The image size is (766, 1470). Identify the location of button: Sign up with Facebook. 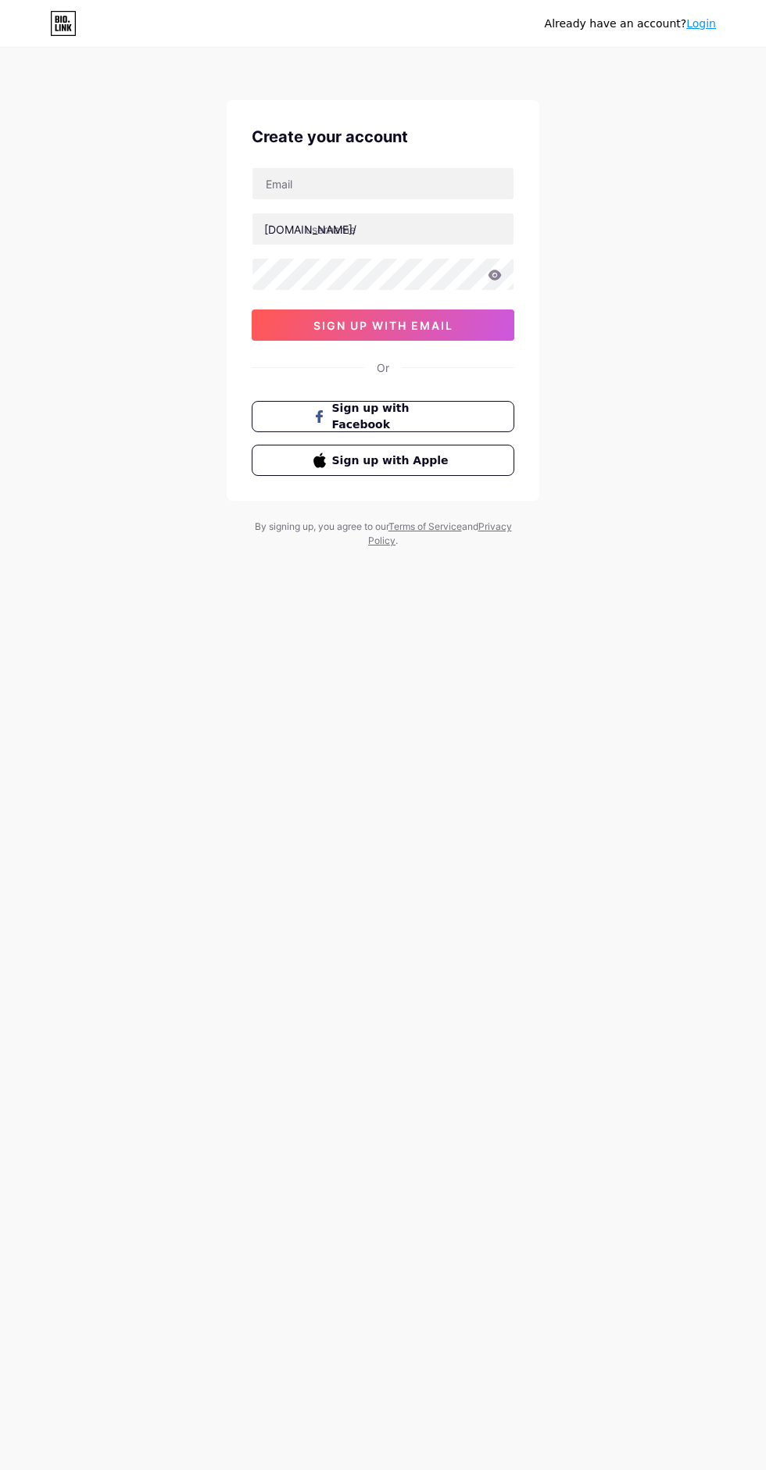
(383, 417).